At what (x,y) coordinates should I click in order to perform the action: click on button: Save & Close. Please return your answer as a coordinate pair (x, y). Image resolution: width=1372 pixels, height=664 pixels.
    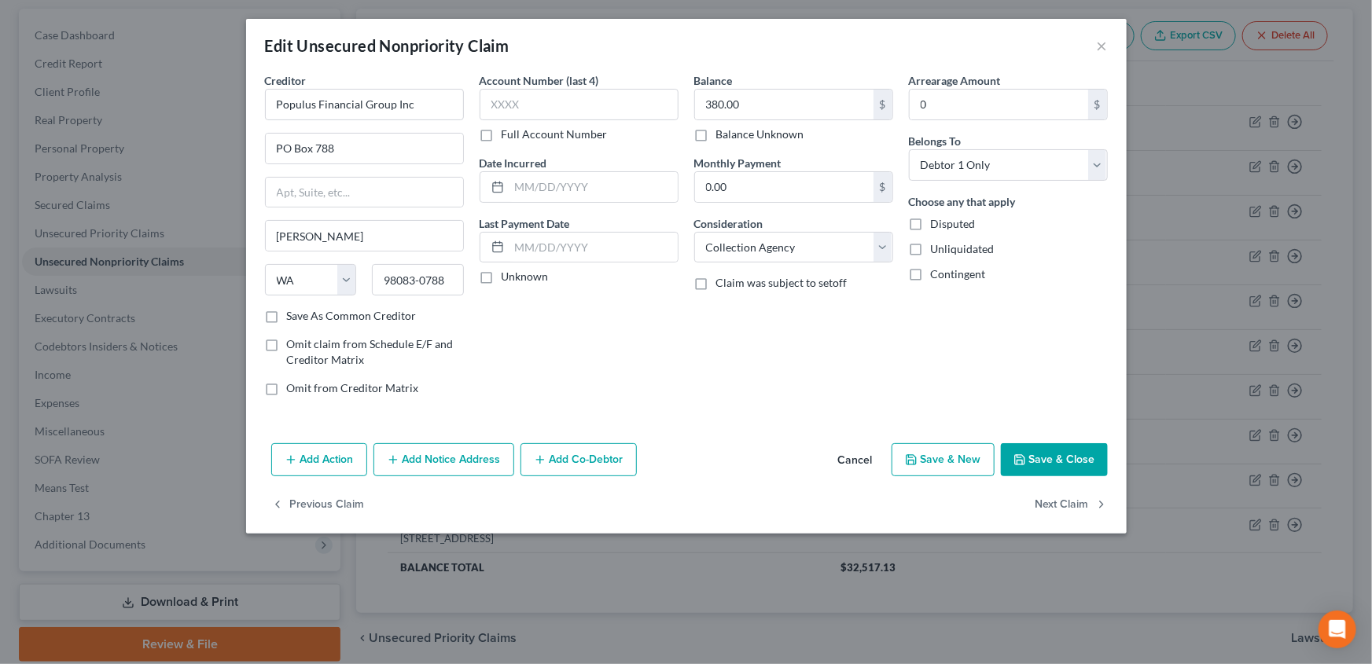
    Looking at the image, I should click on (1054, 460).